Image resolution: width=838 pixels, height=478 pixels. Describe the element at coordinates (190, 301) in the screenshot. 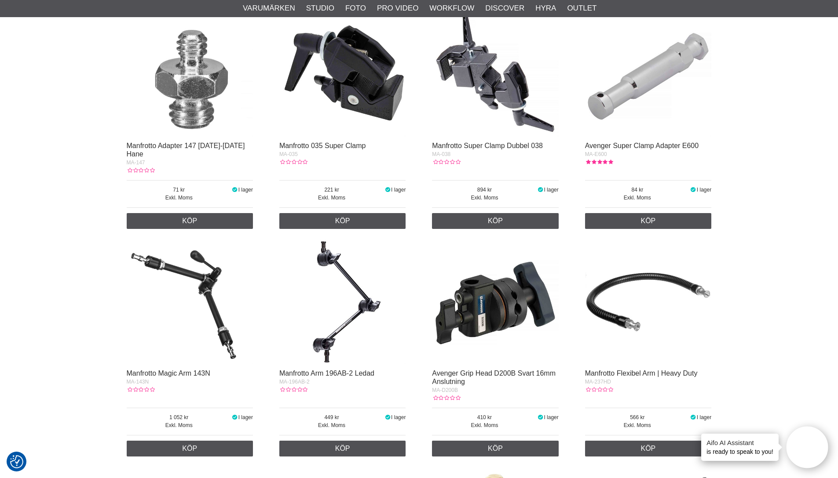

I see `img: Manfrotto Magic Arm 143N` at that location.